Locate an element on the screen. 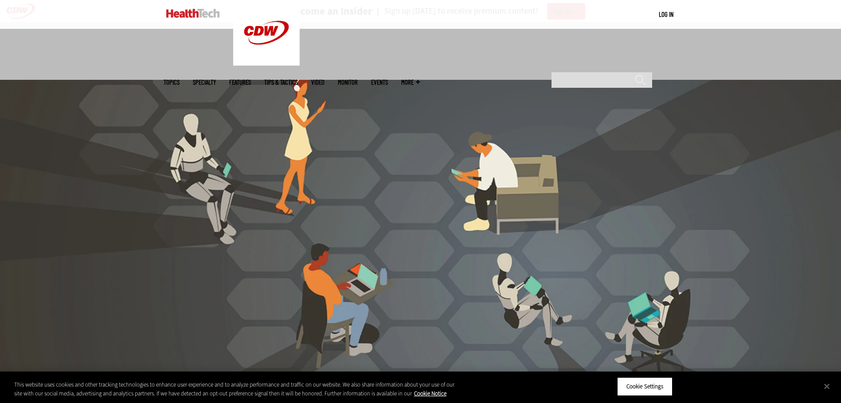  span: More is located at coordinates (411, 82).